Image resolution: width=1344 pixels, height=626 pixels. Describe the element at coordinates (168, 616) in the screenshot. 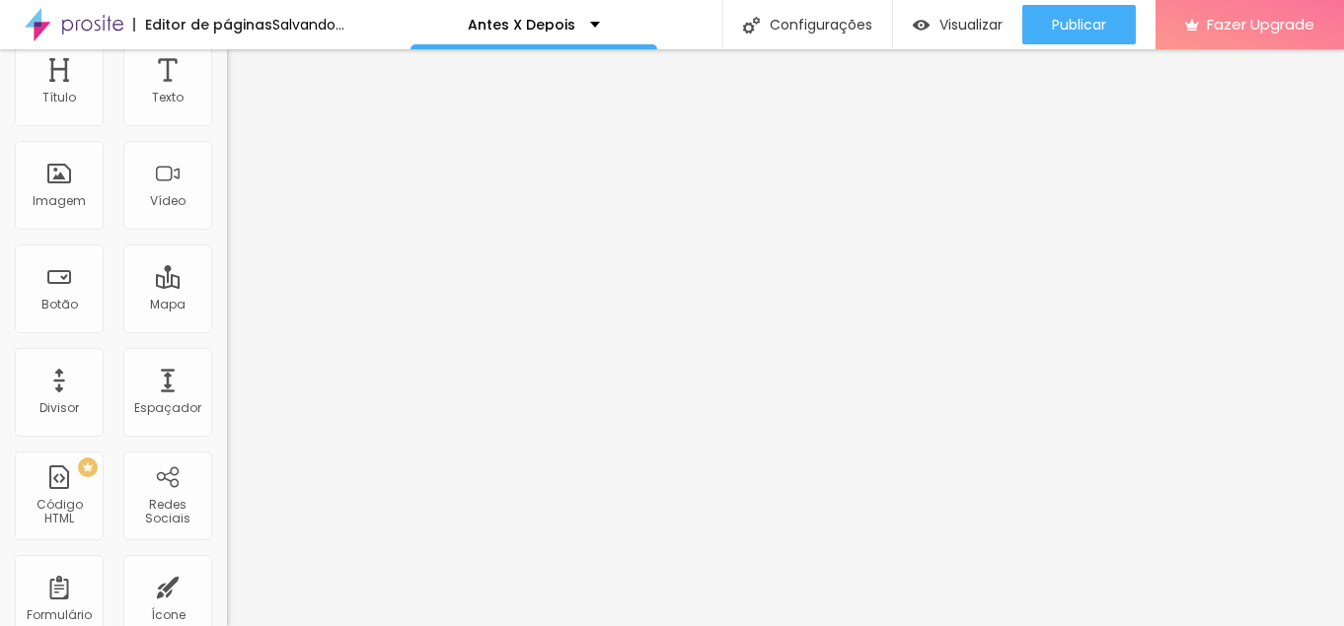

I see `div: Ícone` at that location.